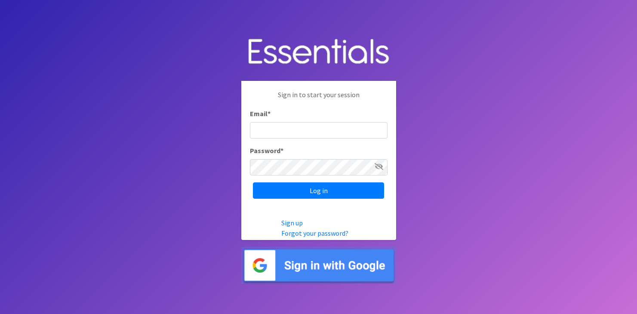 Image resolution: width=637 pixels, height=314 pixels. Describe the element at coordinates (319, 52) in the screenshot. I see `img: Human Essentials` at that location.